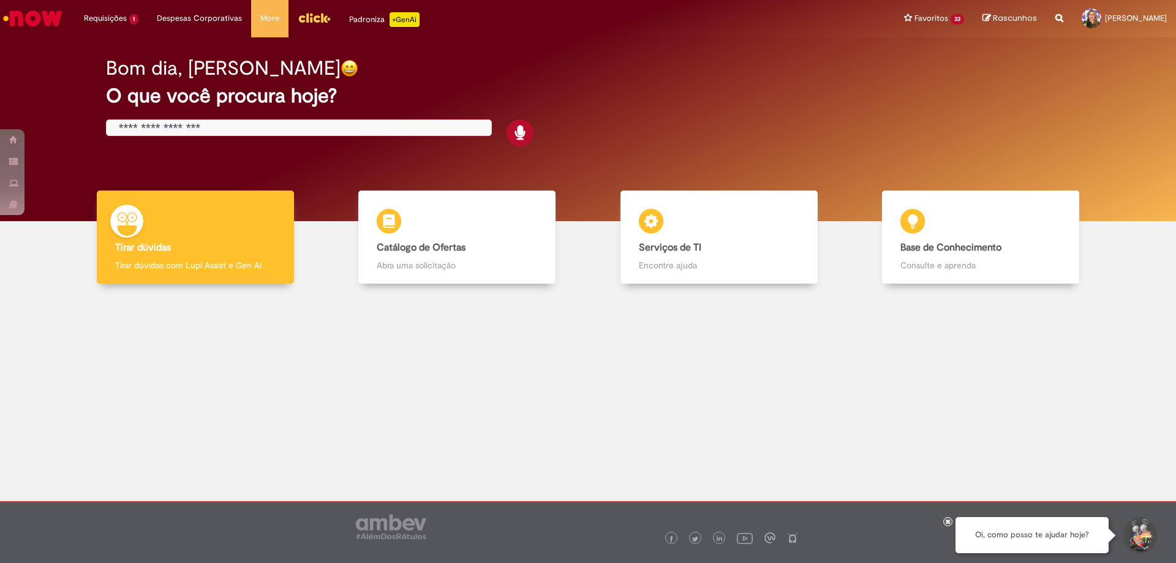 This screenshot has height=563, width=1176. Describe the element at coordinates (1140, 535) in the screenshot. I see `button: Iniciar Conversa de Suporte` at that location.